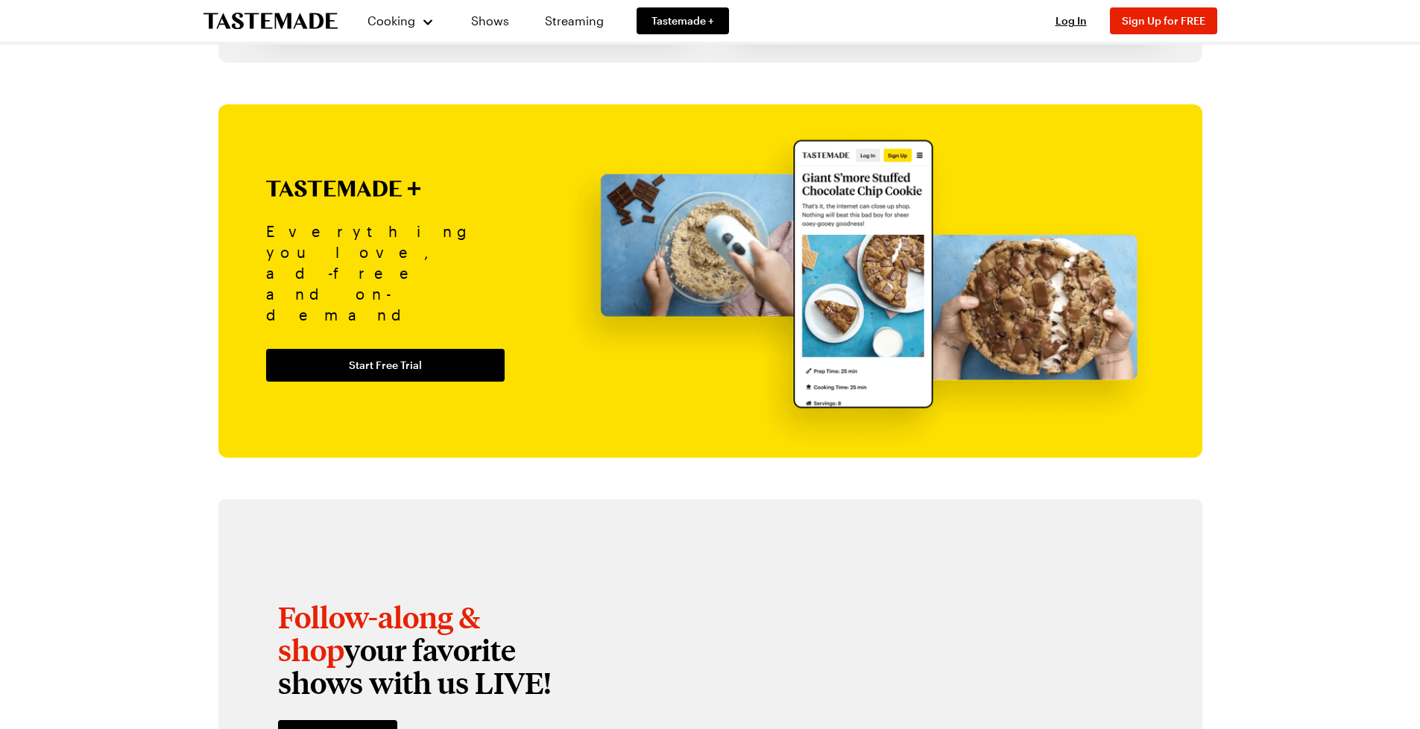 The image size is (1420, 729). Describe the element at coordinates (1071, 20) in the screenshot. I see `span: Log In` at that location.